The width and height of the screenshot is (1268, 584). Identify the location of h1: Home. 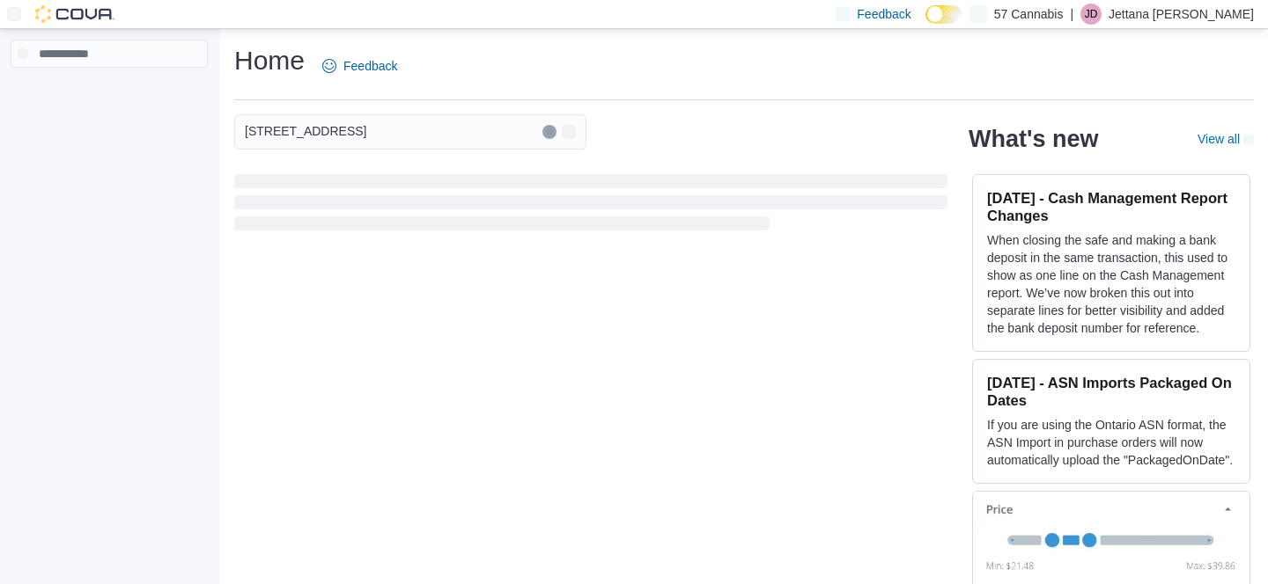
(269, 61).